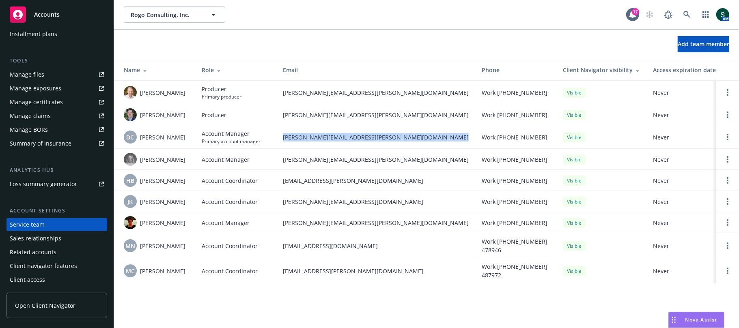 Image resolution: width=739 pixels, height=328 pixels. What do you see at coordinates (706, 15) in the screenshot?
I see `a: Switch app` at bounding box center [706, 15].